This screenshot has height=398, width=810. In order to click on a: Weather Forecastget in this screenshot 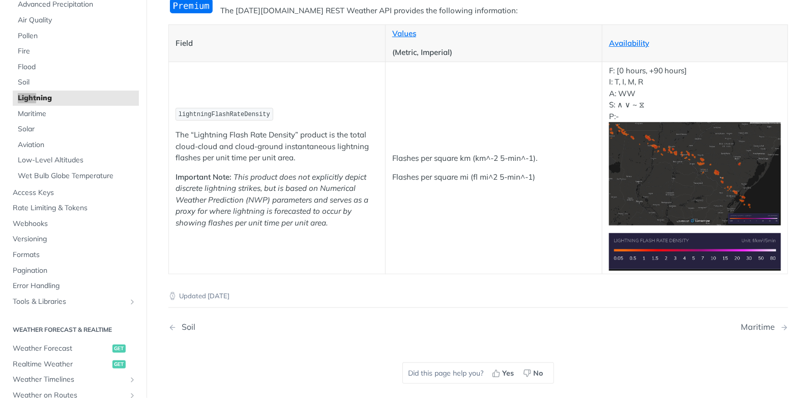, I will do `click(73, 348)`.